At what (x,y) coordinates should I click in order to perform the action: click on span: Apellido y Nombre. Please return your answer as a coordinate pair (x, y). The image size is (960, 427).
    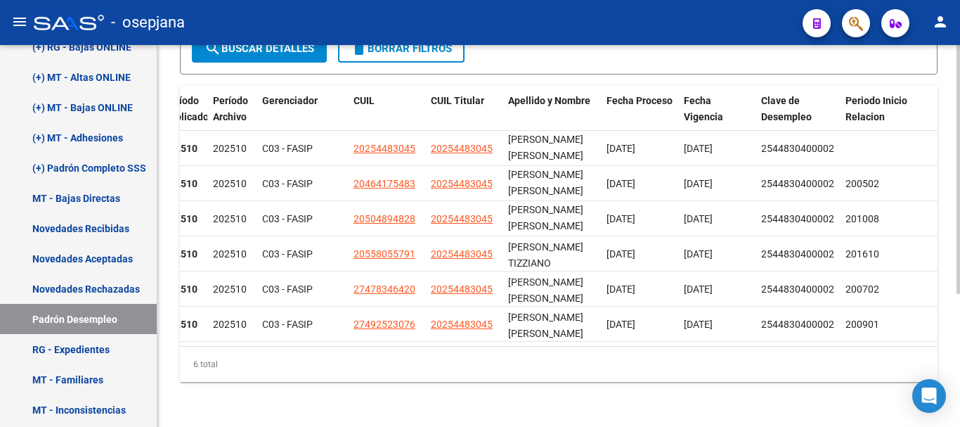
    Looking at the image, I should click on (549, 101).